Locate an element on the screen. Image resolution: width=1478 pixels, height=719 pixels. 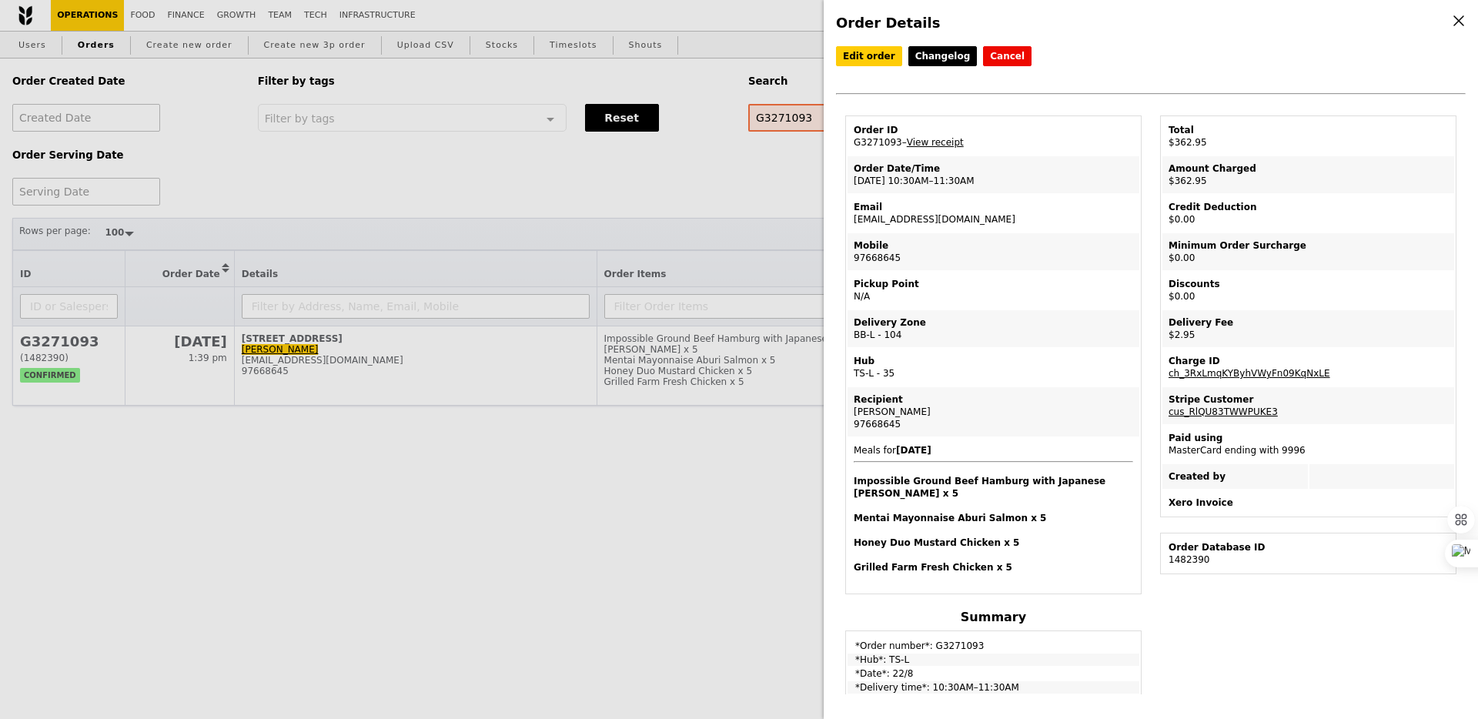
td: G3271093 is located at coordinates (993, 136).